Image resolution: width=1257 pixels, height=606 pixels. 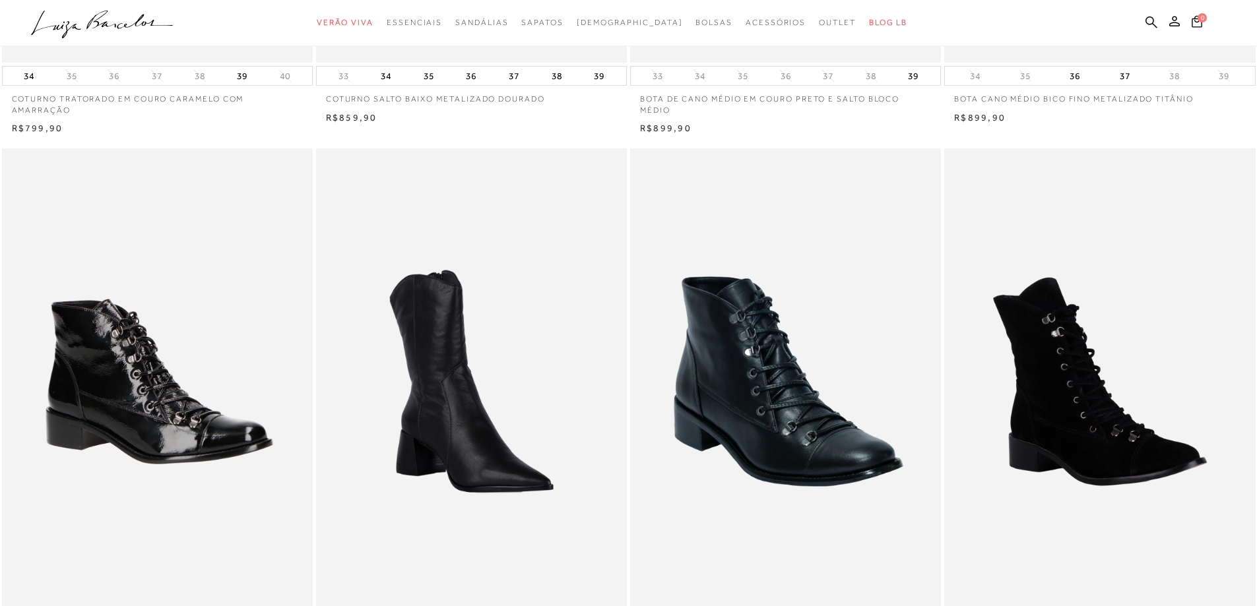 What do you see at coordinates (542, 22) in the screenshot?
I see `span: Sapatos` at bounding box center [542, 22].